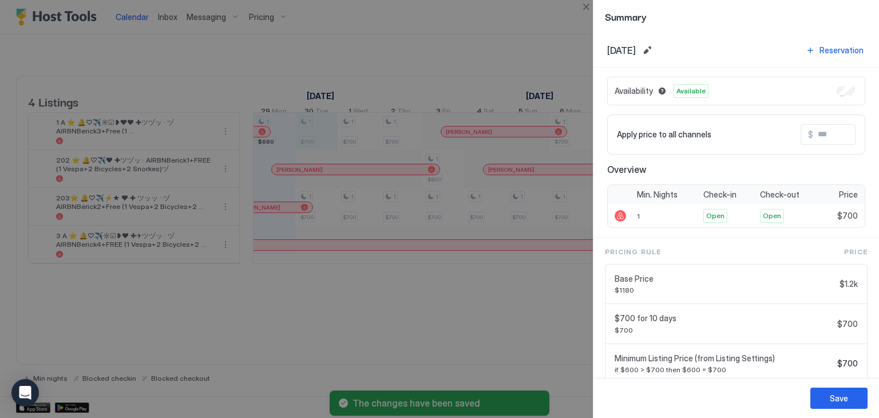 Image resolution: width=879 pixels, height=418 pixels. What do you see at coordinates (725, 279) in the screenshot?
I see `span: Base Price` at bounding box center [725, 279].